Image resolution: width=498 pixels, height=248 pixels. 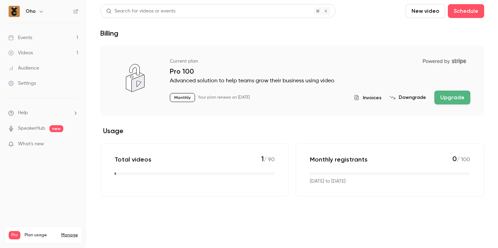 I want to click on span: 1, so click(x=262, y=159).